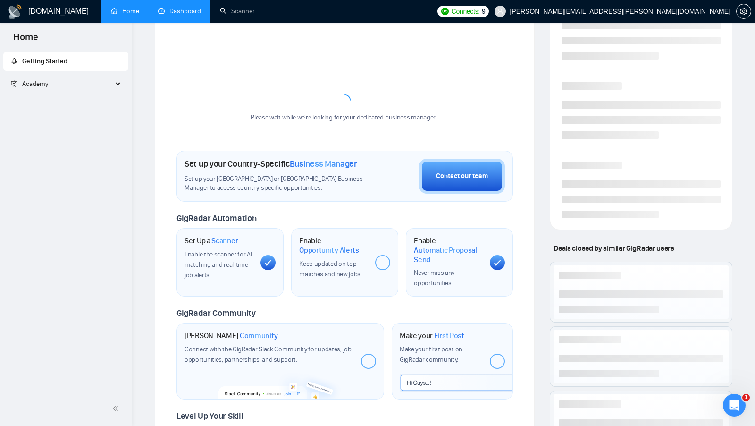 This screenshot has width=755, height=426. What do you see at coordinates (323, 164) in the screenshot?
I see `span: Business Manager` at bounding box center [323, 164].